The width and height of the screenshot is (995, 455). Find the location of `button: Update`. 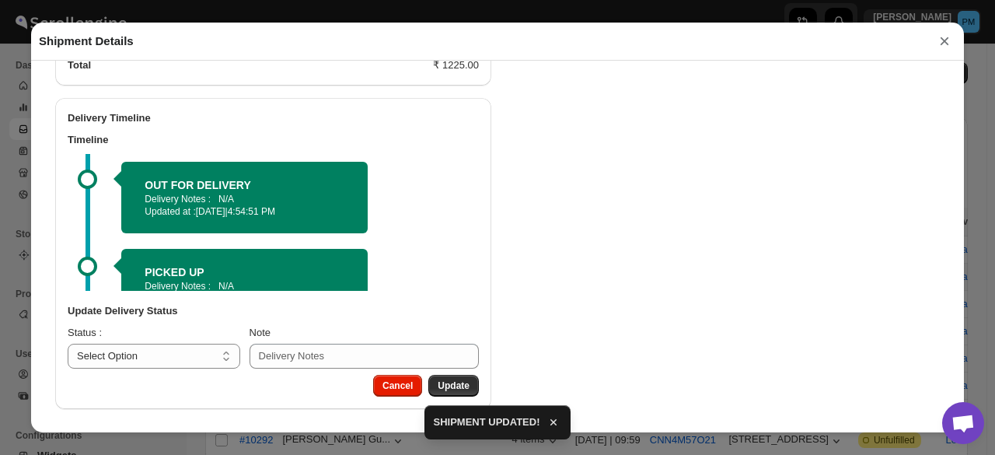

button: Update is located at coordinates (453, 386).